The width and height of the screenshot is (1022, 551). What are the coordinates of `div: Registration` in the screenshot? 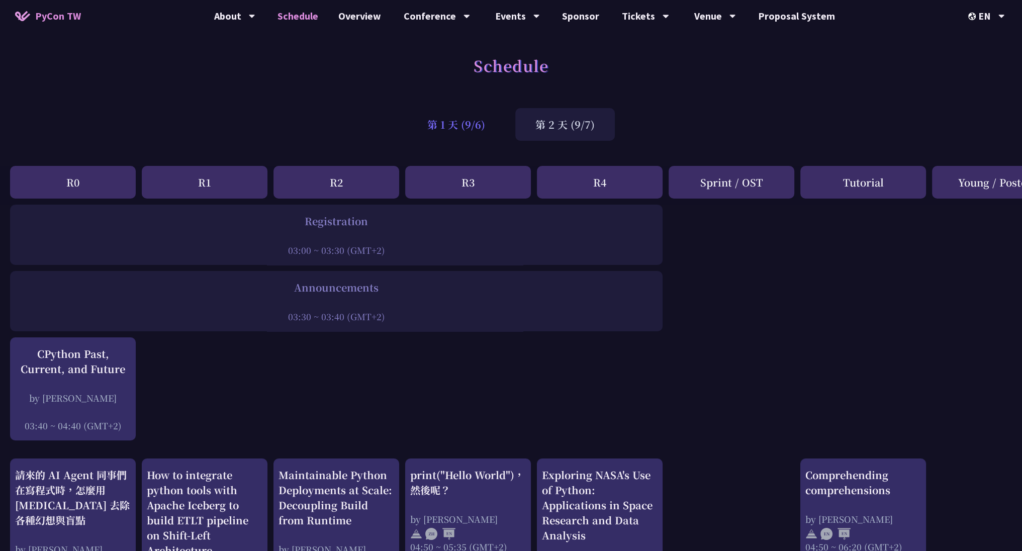 It's located at (336, 221).